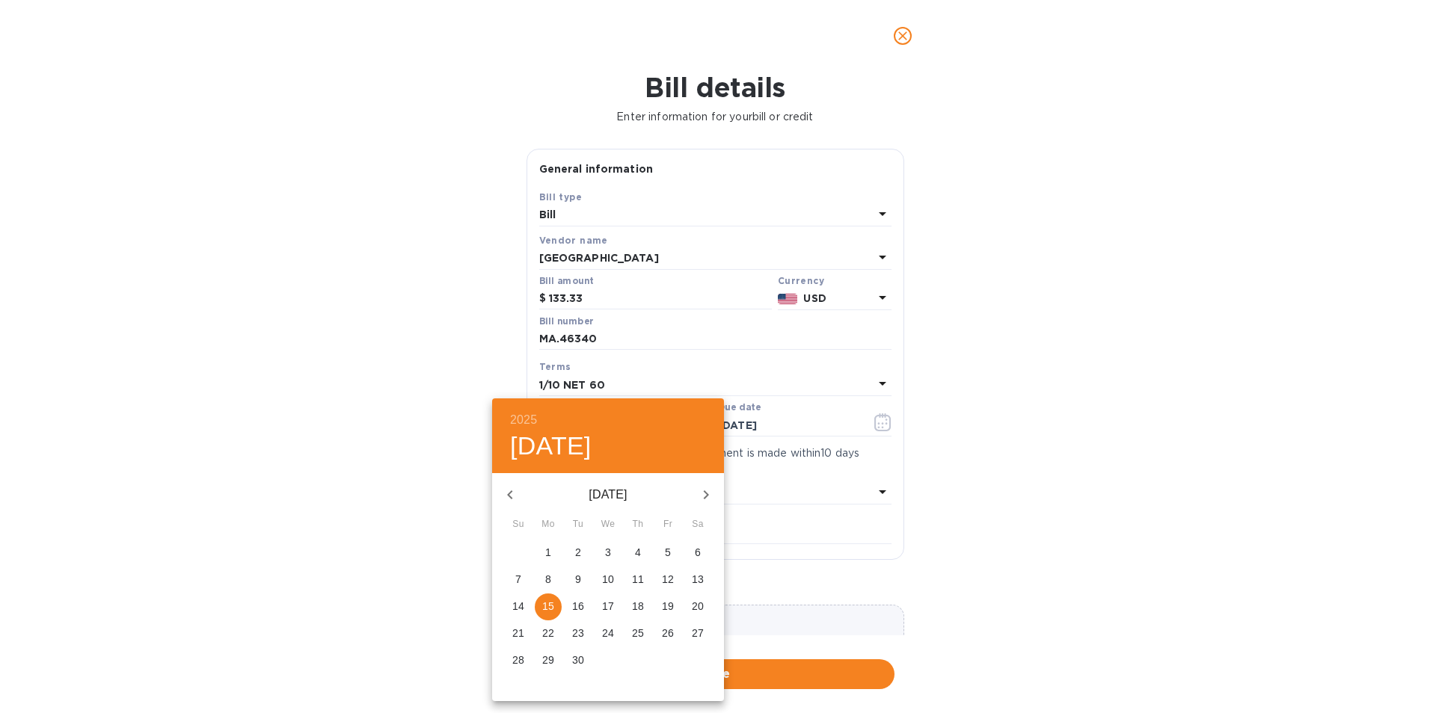 The height and width of the screenshot is (713, 1430). I want to click on button: 26, so click(668, 634).